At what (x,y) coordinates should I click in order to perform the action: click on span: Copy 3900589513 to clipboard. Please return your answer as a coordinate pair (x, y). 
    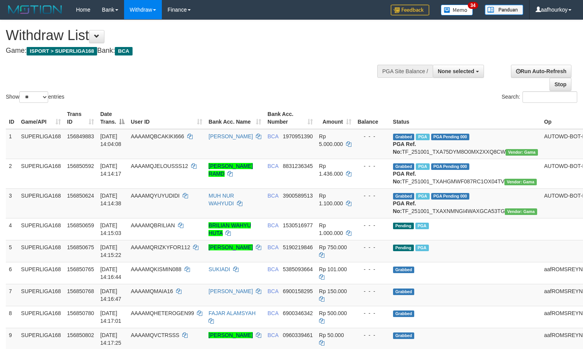
    Looking at the image, I should click on (298, 196).